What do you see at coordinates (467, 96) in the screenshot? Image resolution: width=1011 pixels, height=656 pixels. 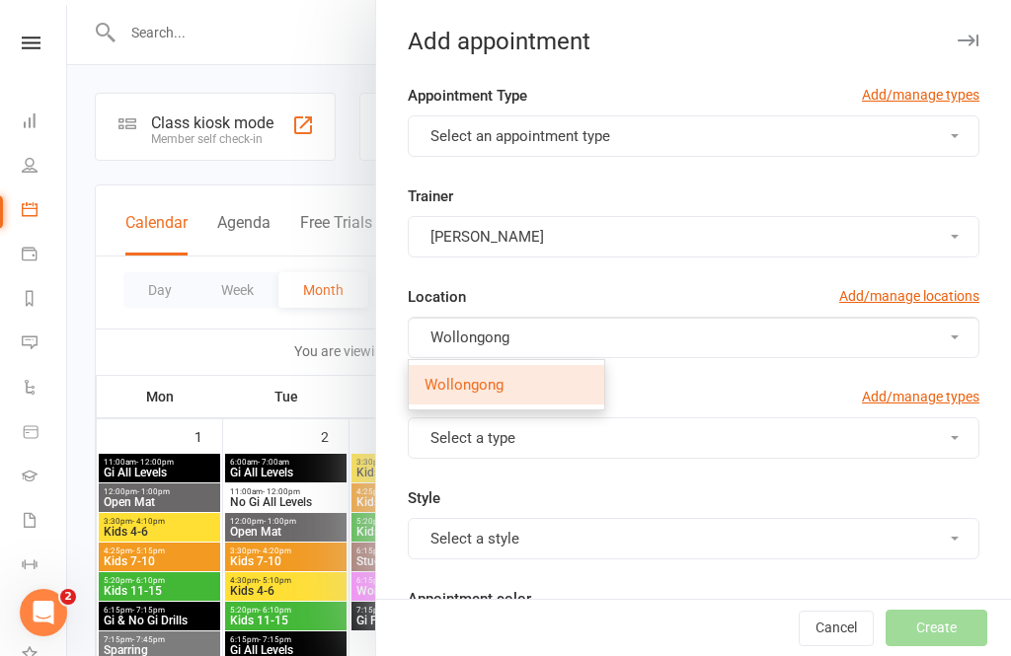 I see `label: Appointment Type` at bounding box center [467, 96].